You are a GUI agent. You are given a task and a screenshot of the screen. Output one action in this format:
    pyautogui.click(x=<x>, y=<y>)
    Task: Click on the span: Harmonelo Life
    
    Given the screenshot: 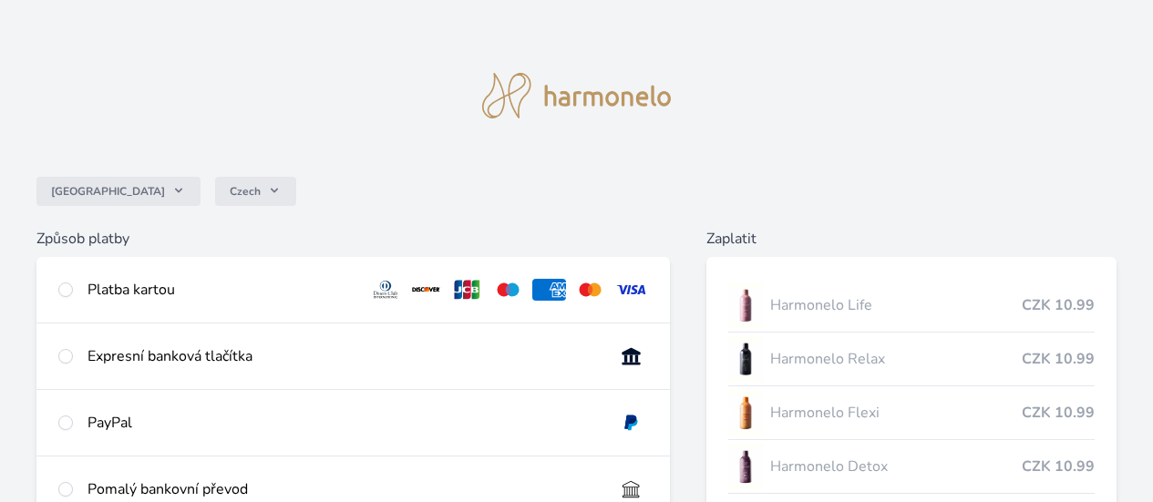 What is the action you would take?
    pyautogui.click(x=896, y=305)
    